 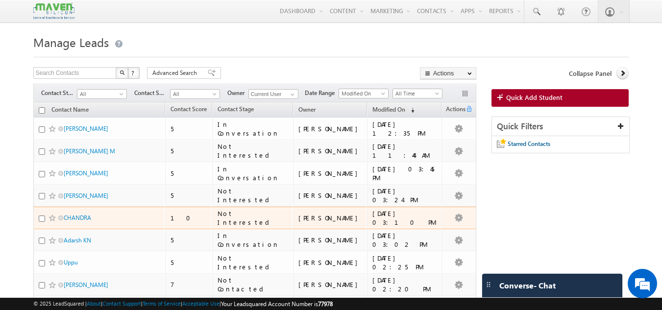 I want to click on a: All Time, so click(x=418, y=94).